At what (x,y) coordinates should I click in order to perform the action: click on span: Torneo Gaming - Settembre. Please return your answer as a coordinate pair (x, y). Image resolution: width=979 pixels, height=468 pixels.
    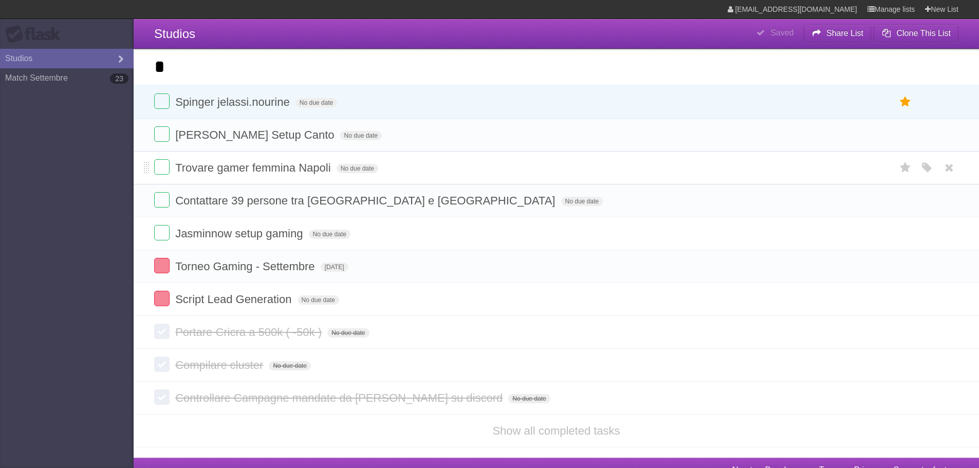
    Looking at the image, I should click on (246, 266).